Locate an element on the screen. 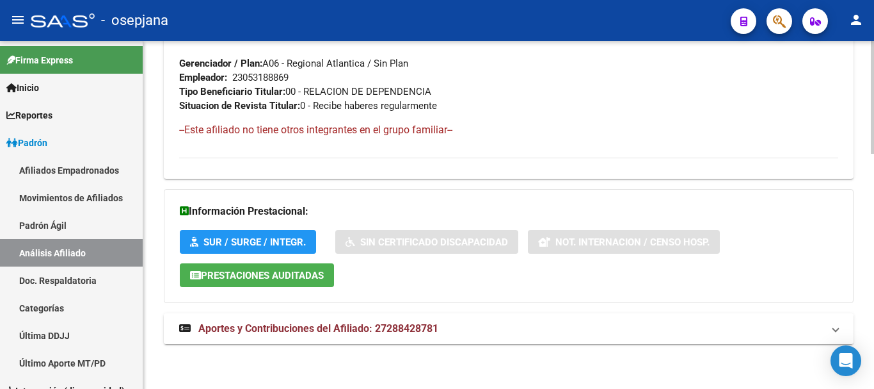  span: Sin Certificado Discapacidad is located at coordinates (434, 242).